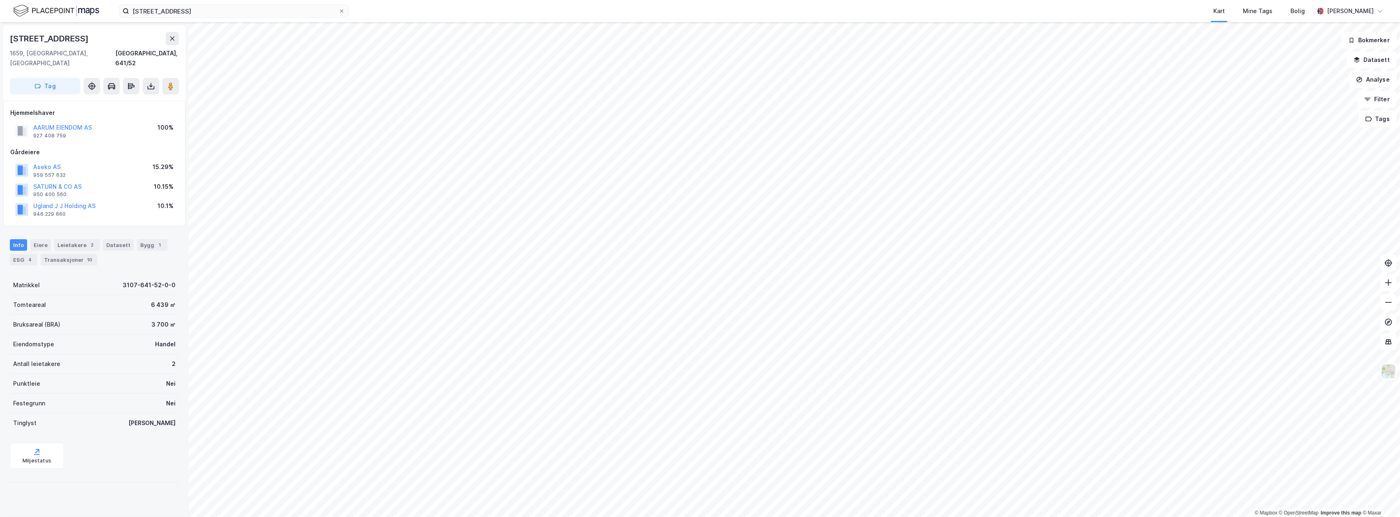 This screenshot has width=1400, height=517. Describe the element at coordinates (50, 194) in the screenshot. I see `div: 950 400 560` at that location.